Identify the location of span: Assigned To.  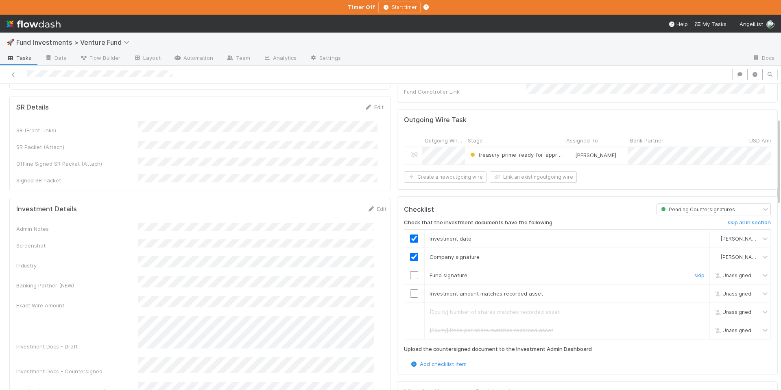
(582, 140).